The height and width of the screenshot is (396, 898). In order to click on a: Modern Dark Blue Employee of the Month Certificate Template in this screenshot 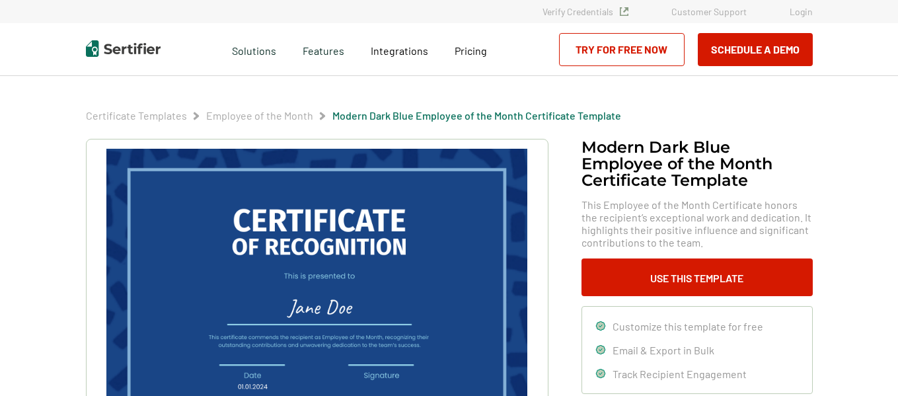, I will do `click(476, 115)`.